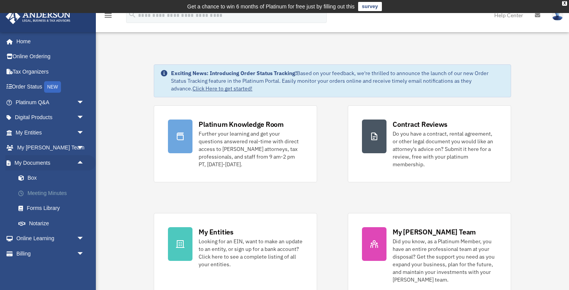 The image size is (569, 290). What do you see at coordinates (53, 223) in the screenshot?
I see `a: Notarize` at bounding box center [53, 223].